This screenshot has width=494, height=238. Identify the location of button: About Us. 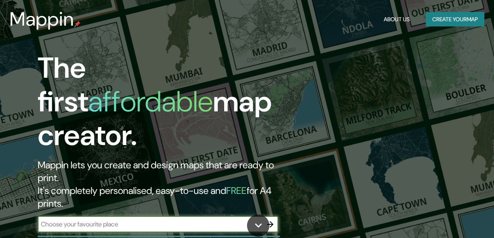
(396, 19).